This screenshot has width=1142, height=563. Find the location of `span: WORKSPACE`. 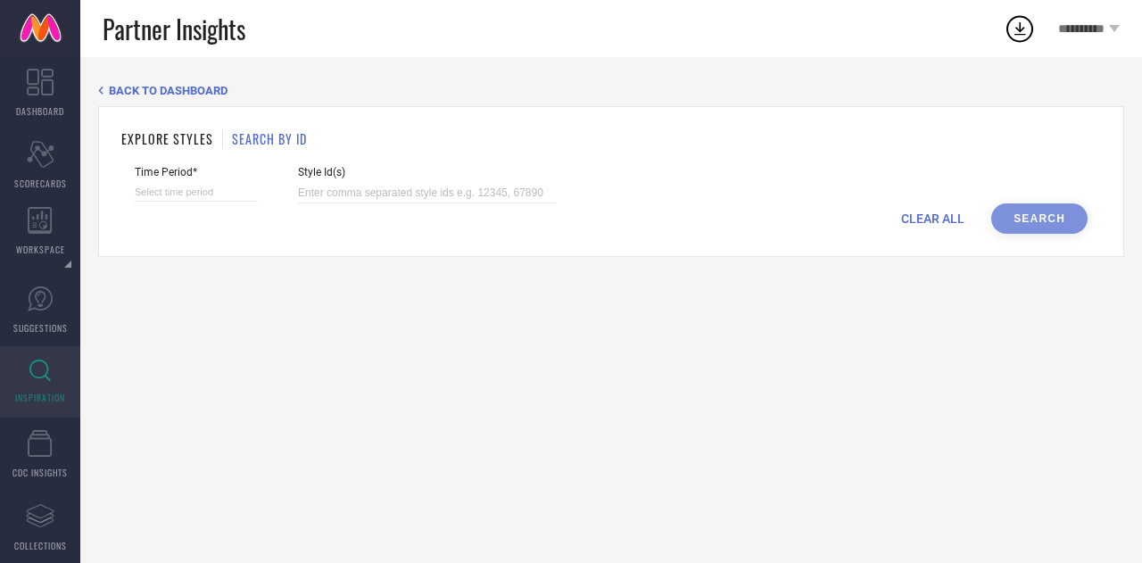

span: WORKSPACE is located at coordinates (40, 249).